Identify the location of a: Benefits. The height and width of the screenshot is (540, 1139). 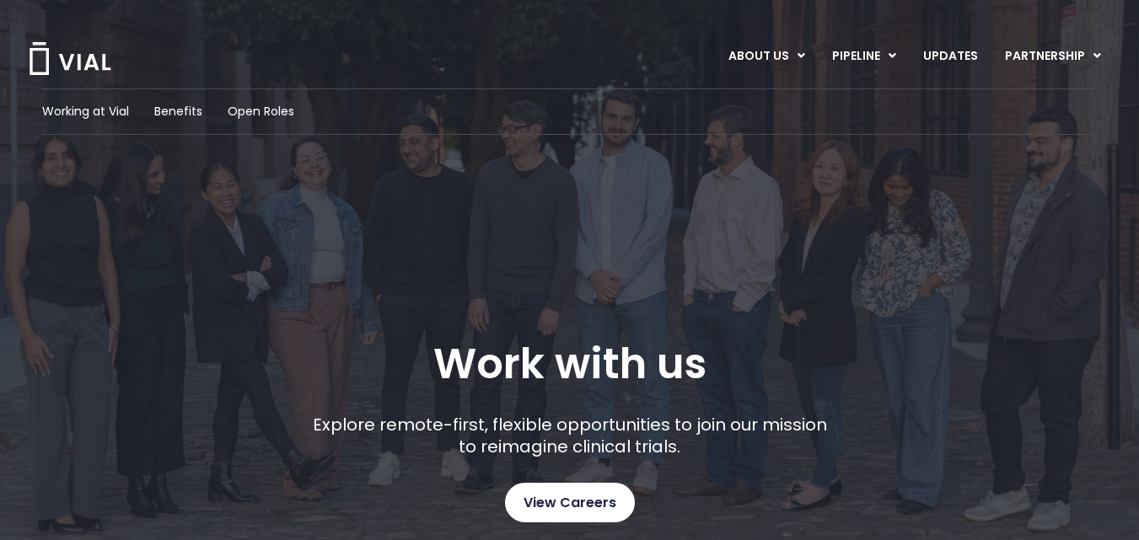
(178, 111).